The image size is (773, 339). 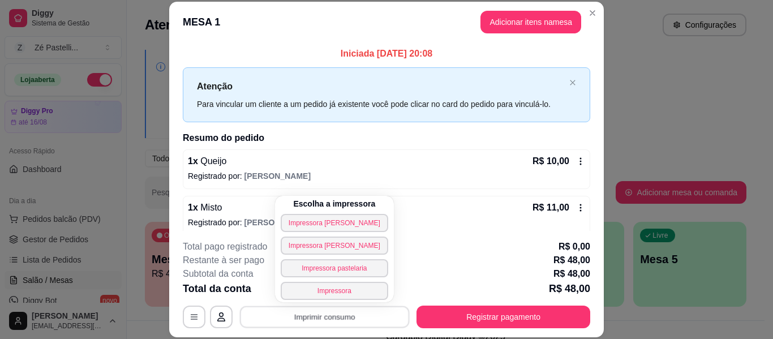 I want to click on p: Atenção, so click(x=381, y=86).